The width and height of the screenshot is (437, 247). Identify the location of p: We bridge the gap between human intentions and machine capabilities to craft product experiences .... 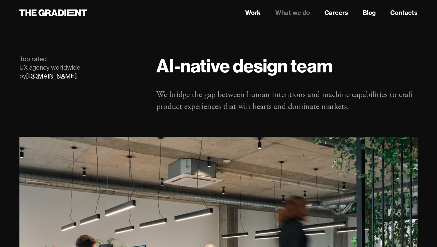
(287, 101).